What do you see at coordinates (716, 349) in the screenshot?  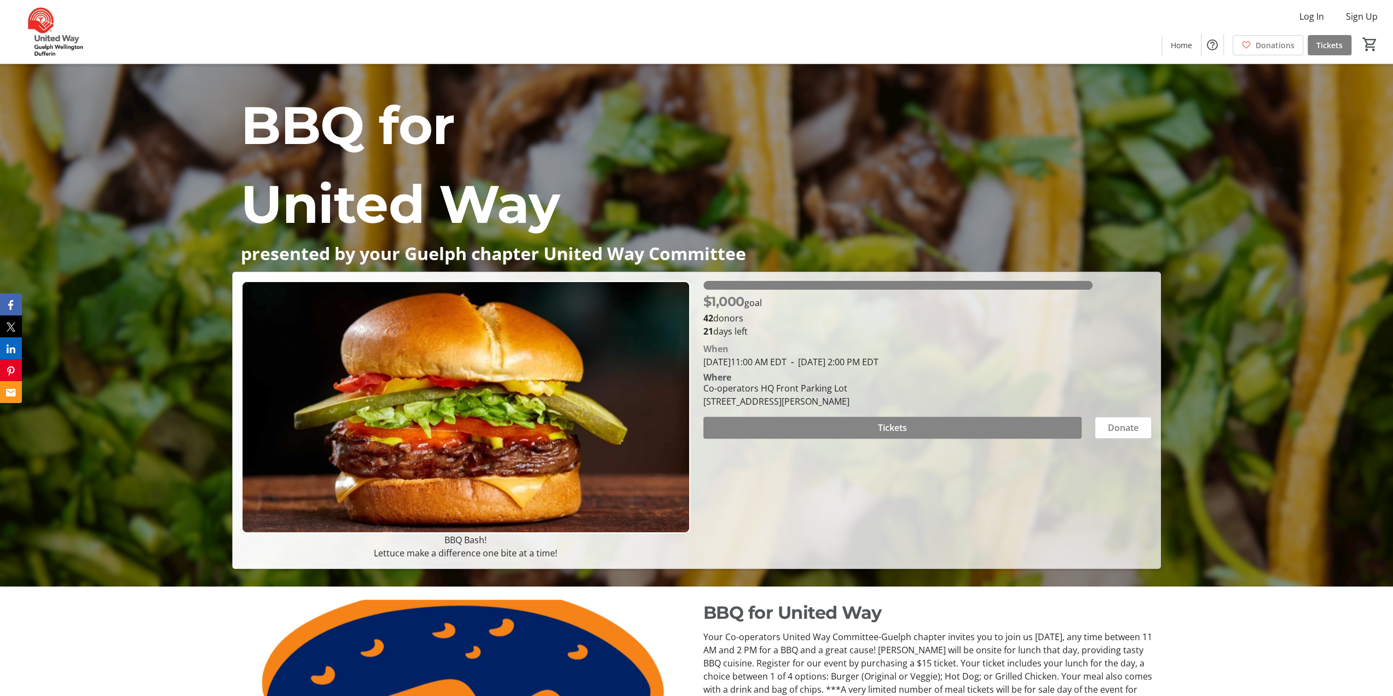 I see `div: When` at bounding box center [716, 349].